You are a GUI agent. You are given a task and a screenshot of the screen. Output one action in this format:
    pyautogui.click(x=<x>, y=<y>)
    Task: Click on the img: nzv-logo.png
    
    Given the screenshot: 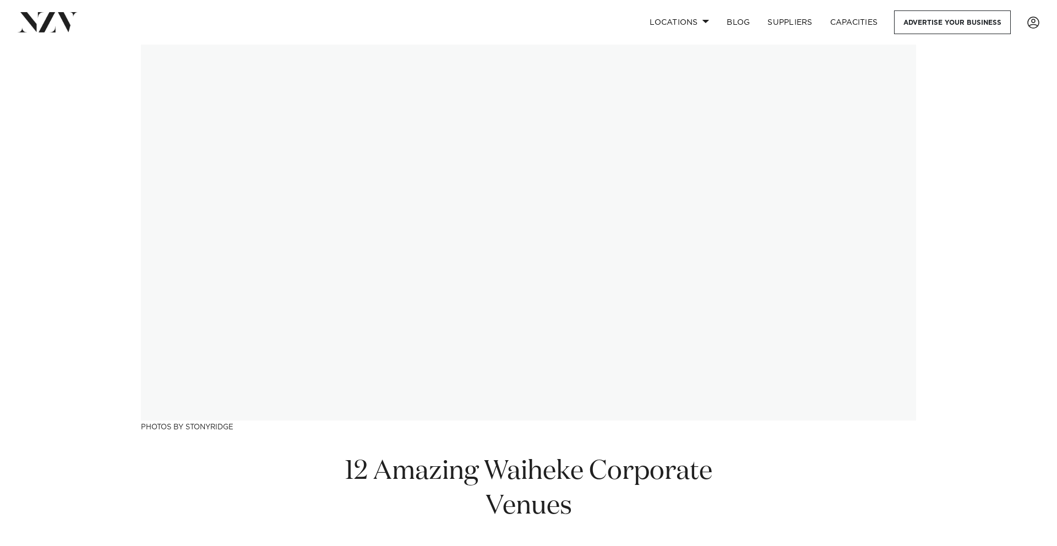 What is the action you would take?
    pyautogui.click(x=47, y=22)
    